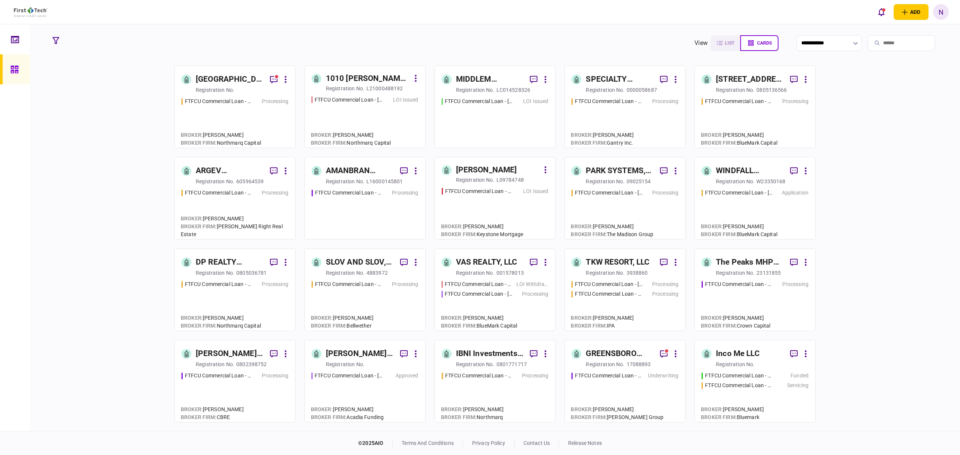 Image resolution: width=960 pixels, height=455 pixels. Describe the element at coordinates (235, 198) in the screenshot. I see `a: ARGEV EDGEWATER HOLDINGS LLCregistration no.605964539FTFCU Commercial Loan - 8813 Edgewater Dr SW...` at that location.